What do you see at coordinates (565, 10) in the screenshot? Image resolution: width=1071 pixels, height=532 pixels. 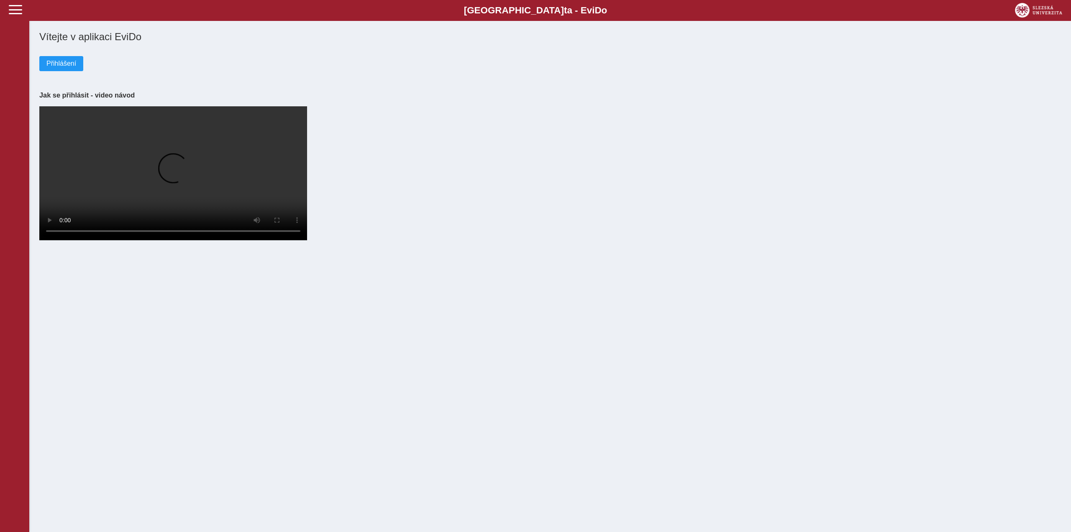 I see `span: t` at bounding box center [565, 10].